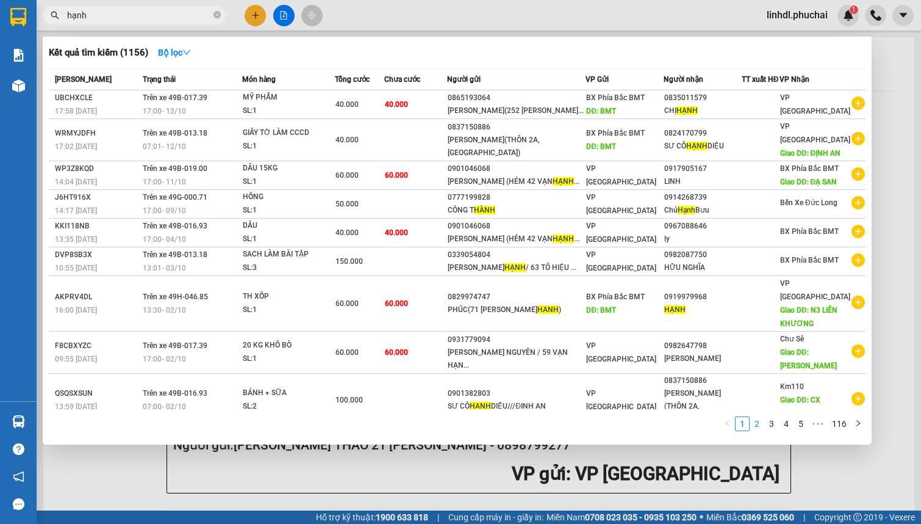 This screenshot has width=921, height=524. Describe the element at coordinates (157, 18) in the screenshot. I see `span: Nhận:` at that location.